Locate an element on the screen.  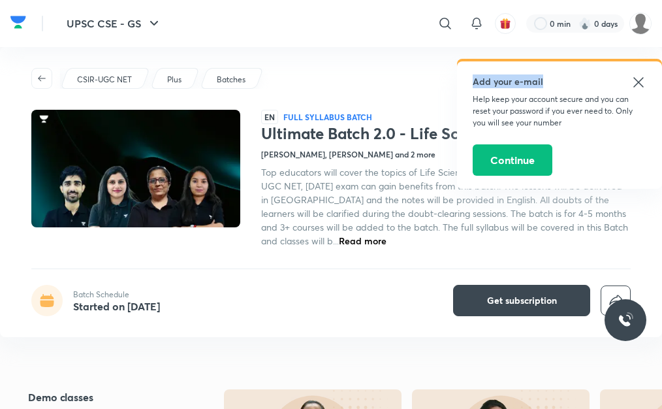
h5: Add your e-mail is located at coordinates (559, 81).